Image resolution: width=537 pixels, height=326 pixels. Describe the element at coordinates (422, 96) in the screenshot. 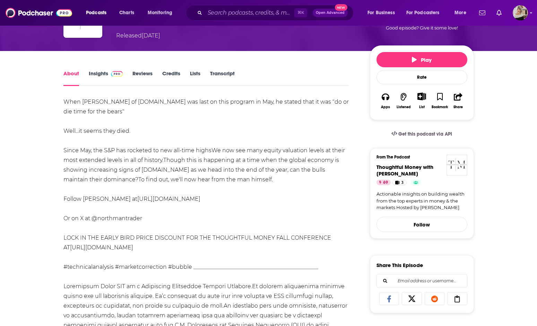

I see `button: Show More Button` at that location.